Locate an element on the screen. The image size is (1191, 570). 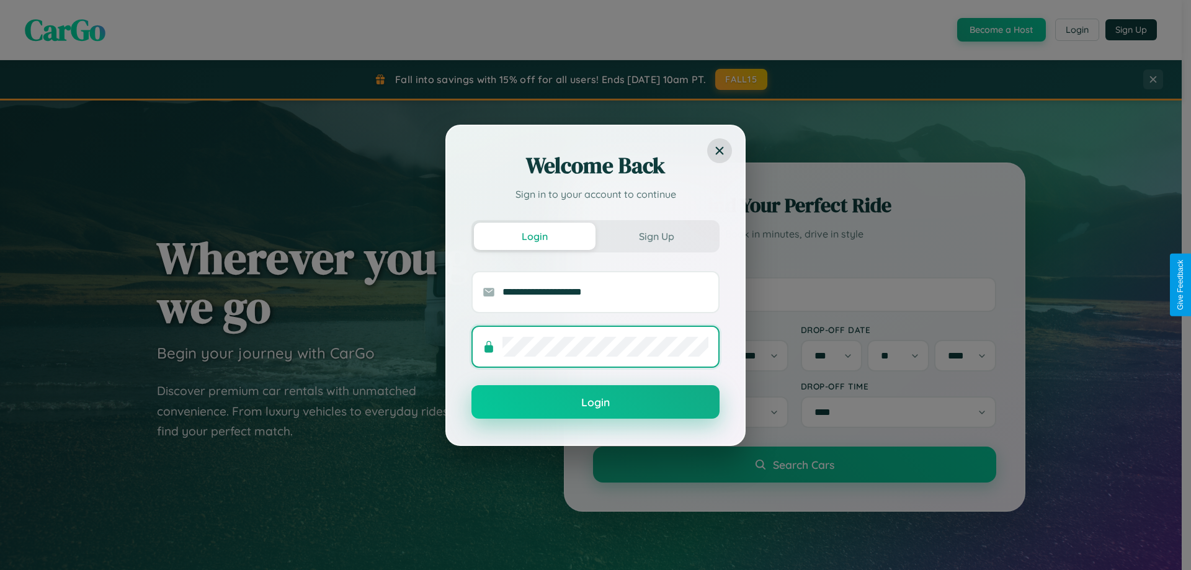
button: Sign Up is located at coordinates (656, 236).